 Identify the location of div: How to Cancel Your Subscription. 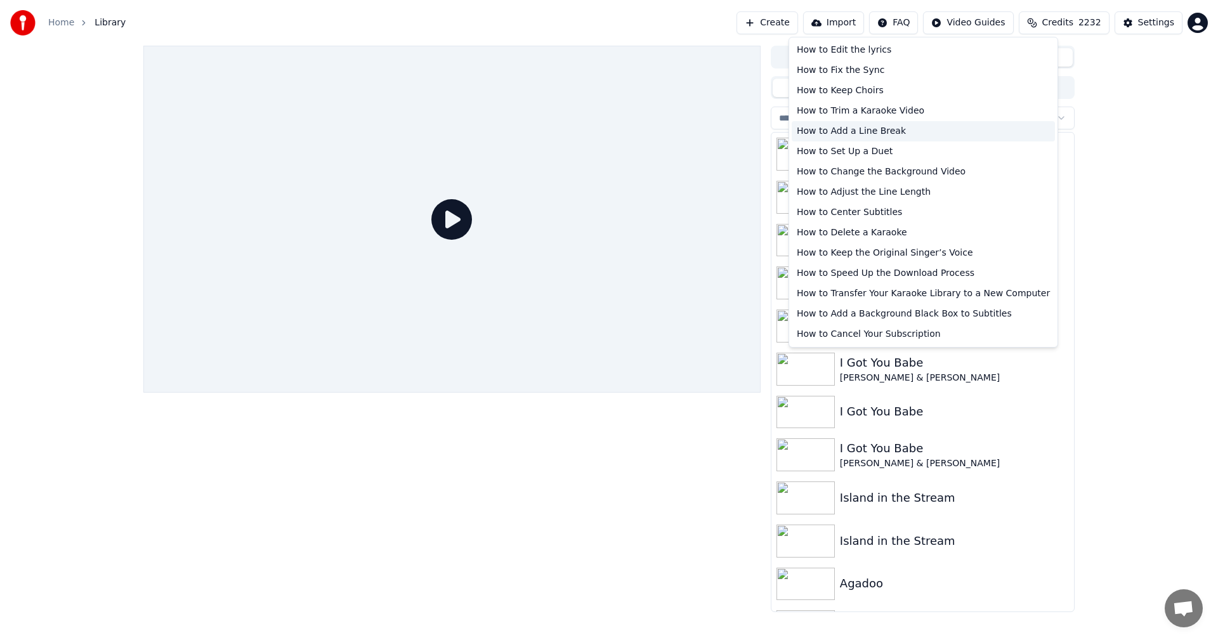
(923, 334).